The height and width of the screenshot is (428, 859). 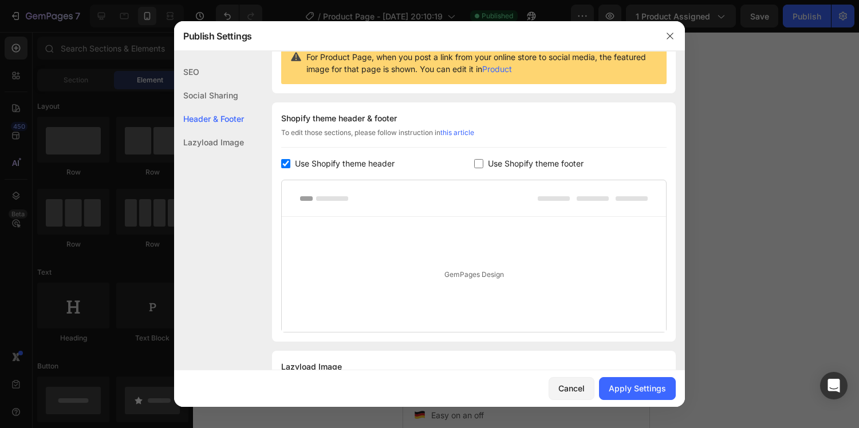 I want to click on span: iPhone 15 Pro Max ( 430 px), so click(x=118, y=11).